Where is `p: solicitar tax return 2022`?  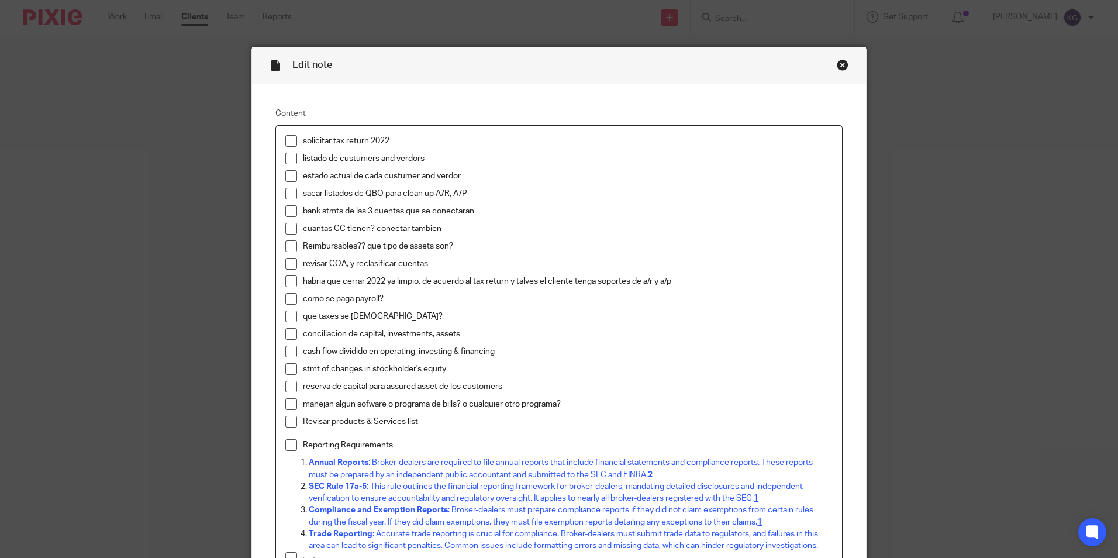 p: solicitar tax return 2022 is located at coordinates (568, 141).